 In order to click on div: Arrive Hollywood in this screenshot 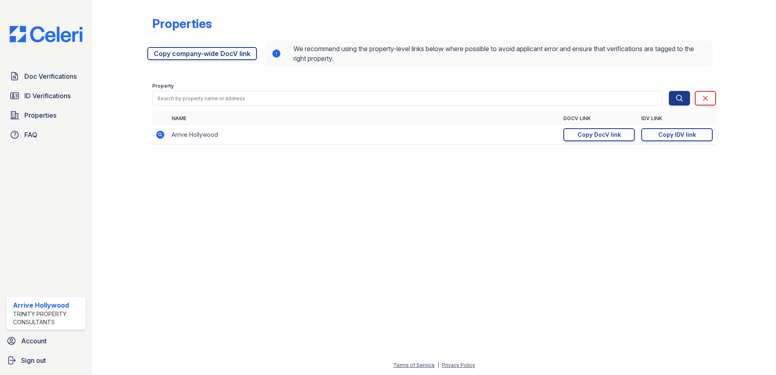, I will do `click(47, 305)`.